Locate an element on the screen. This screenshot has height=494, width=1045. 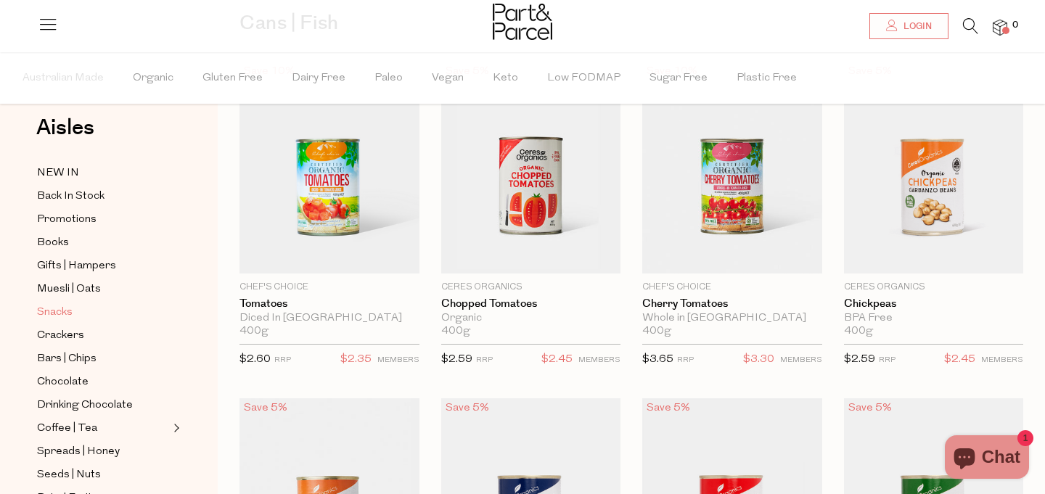
a: Chopped Tomatoes is located at coordinates (531, 304).